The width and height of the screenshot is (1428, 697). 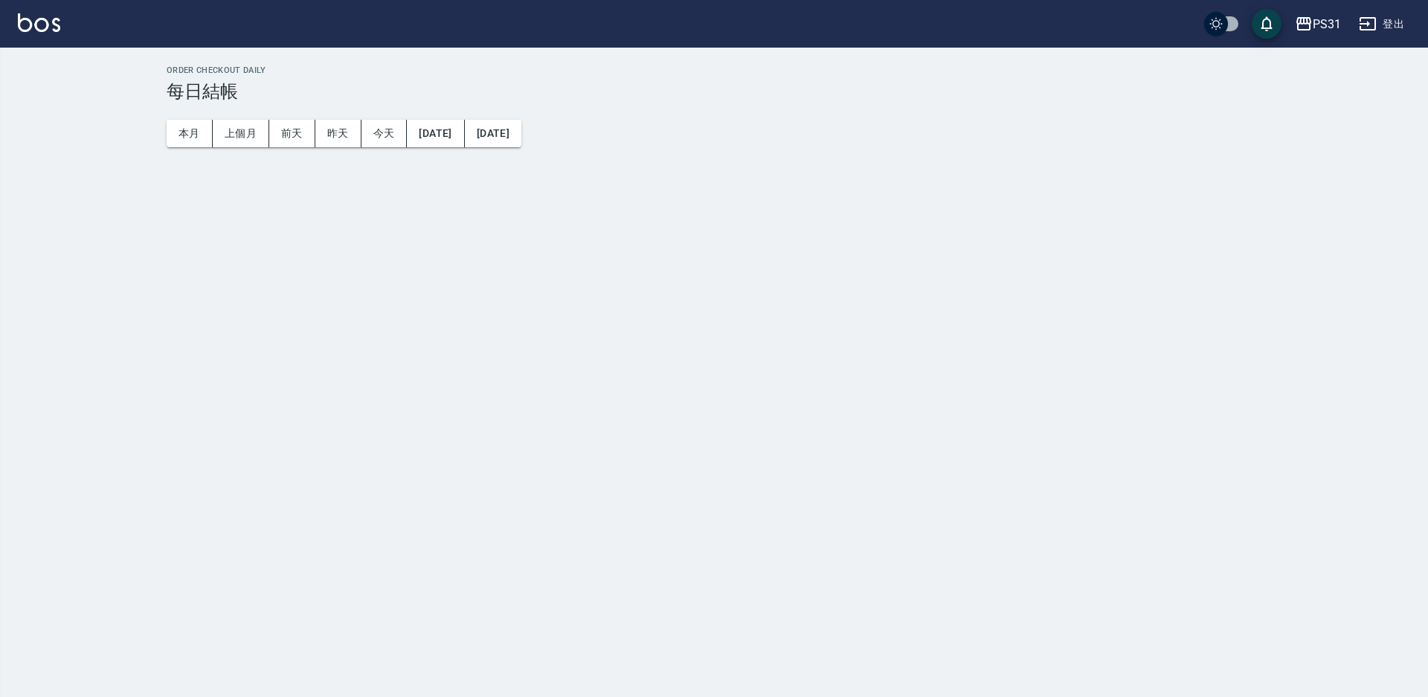 What do you see at coordinates (241, 133) in the screenshot?
I see `button: 上個月` at bounding box center [241, 133].